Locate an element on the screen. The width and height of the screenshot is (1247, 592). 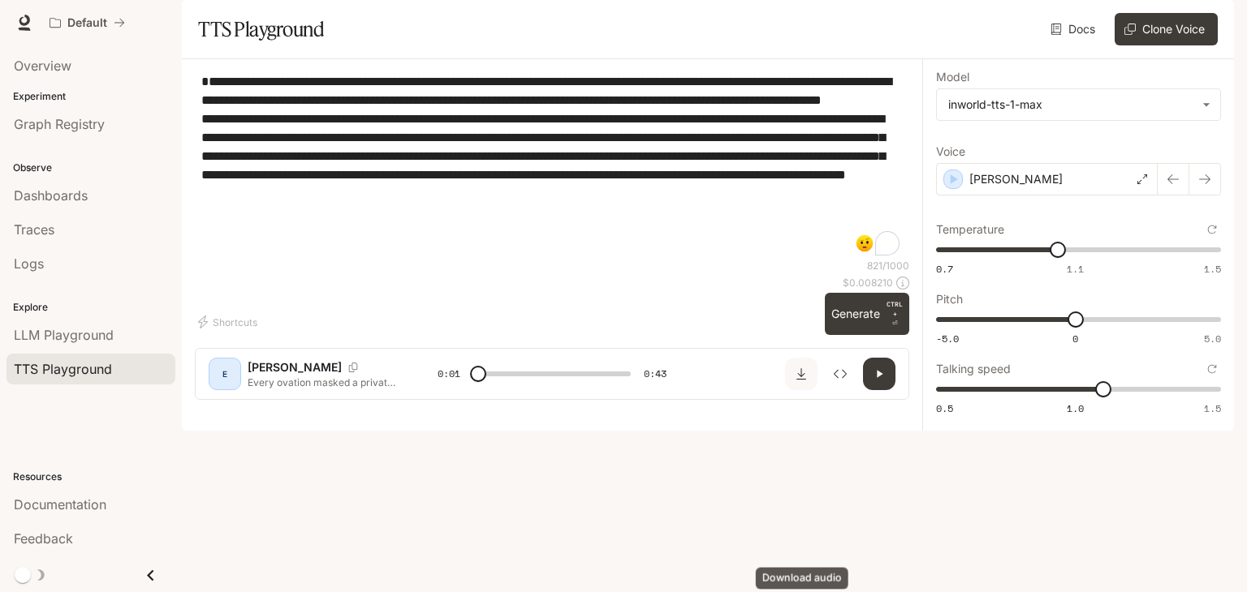
p: Voice is located at coordinates (950, 152).